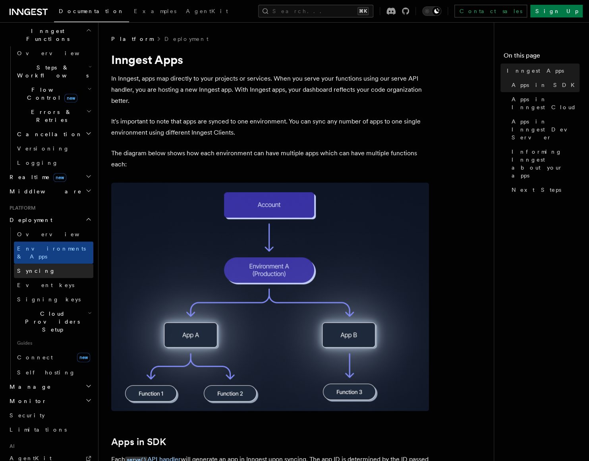 Image resolution: width=589 pixels, height=461 pixels. What do you see at coordinates (270, 297) in the screenshot?
I see `img: Diagram showing multiple environments, each with various apps. Within these apps, there are numer...` at bounding box center [270, 297].